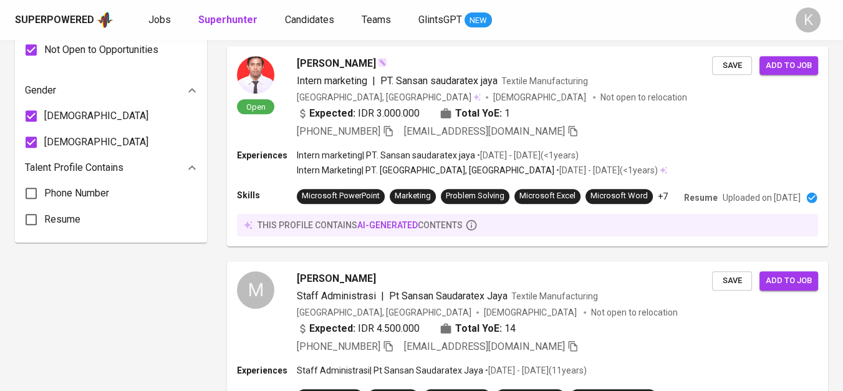 The height and width of the screenshot is (391, 843). Describe the element at coordinates (455, 20) in the screenshot. I see `a: GlintsGPT NEW` at that location.